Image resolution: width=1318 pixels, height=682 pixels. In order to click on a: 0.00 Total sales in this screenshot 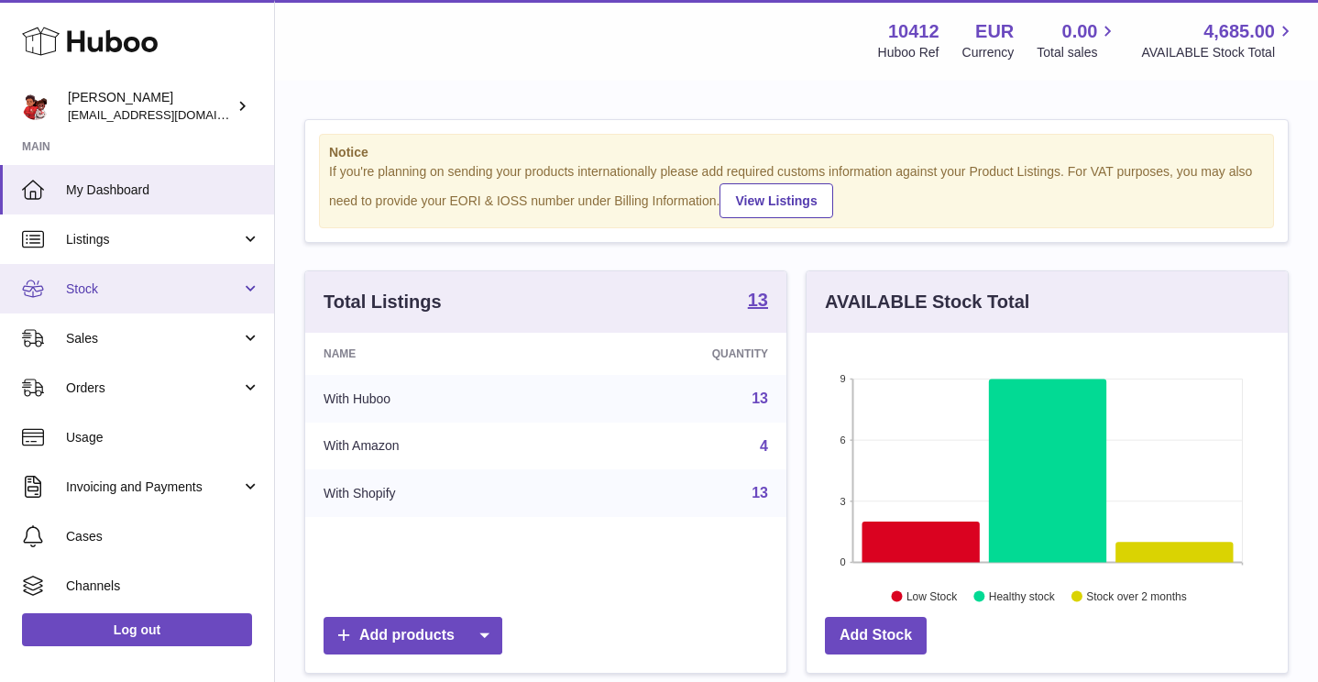, I will do `click(1077, 40)`.